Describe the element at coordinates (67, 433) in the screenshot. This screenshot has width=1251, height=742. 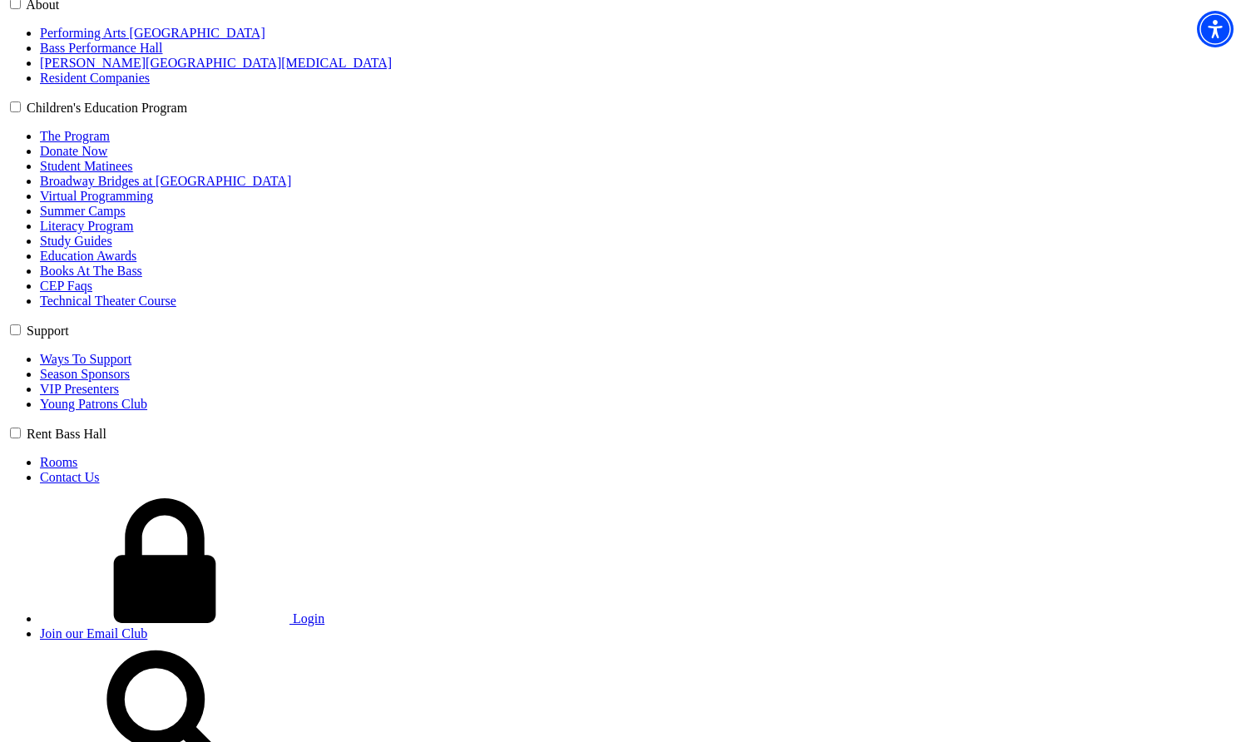
I see `label: Rent Bass Hall` at that location.